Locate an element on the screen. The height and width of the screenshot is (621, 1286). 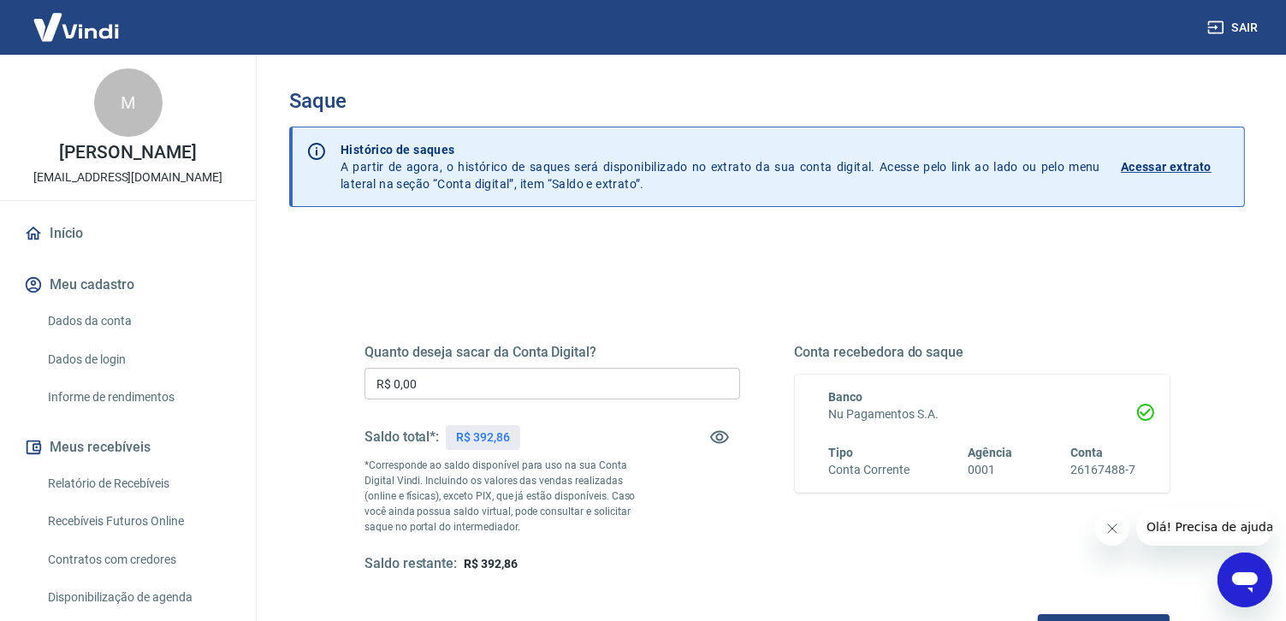
p: Histórico de saques is located at coordinates (721, 150).